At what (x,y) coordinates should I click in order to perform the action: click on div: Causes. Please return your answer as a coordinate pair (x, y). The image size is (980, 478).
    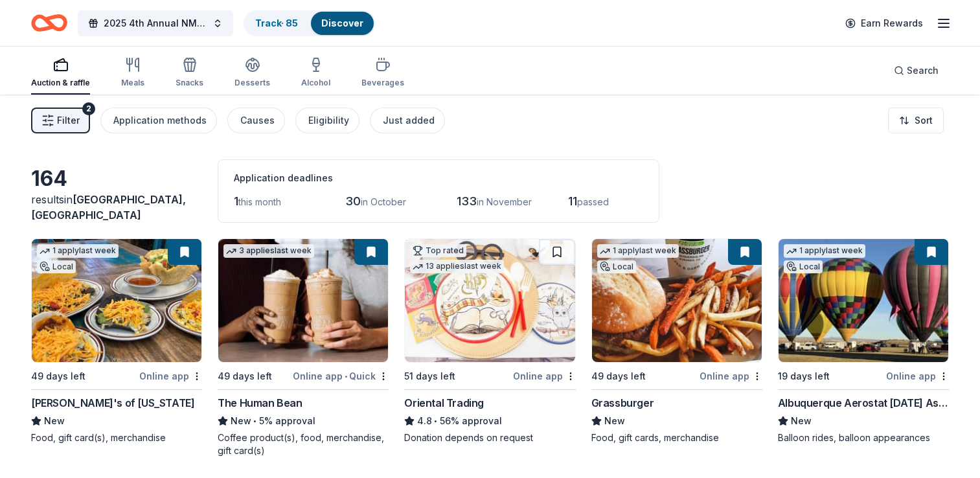
    Looking at the image, I should click on (257, 120).